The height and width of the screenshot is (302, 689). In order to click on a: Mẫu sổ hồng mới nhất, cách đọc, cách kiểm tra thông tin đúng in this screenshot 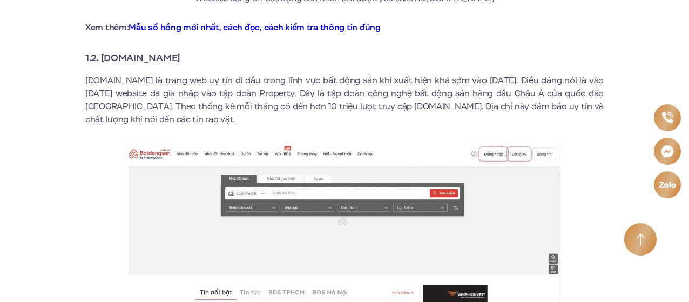, I will do `click(254, 28)`.